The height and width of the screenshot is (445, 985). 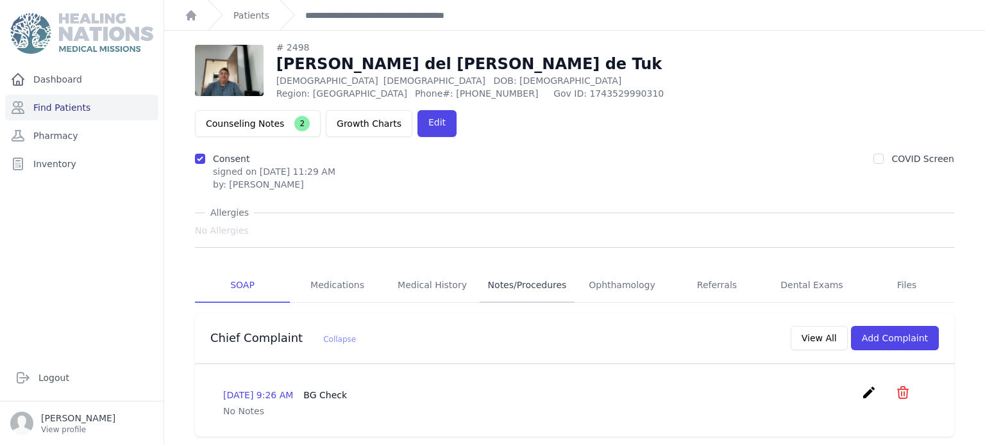 What do you see at coordinates (527, 286) in the screenshot?
I see `a: Notes/Procedures` at bounding box center [527, 286].